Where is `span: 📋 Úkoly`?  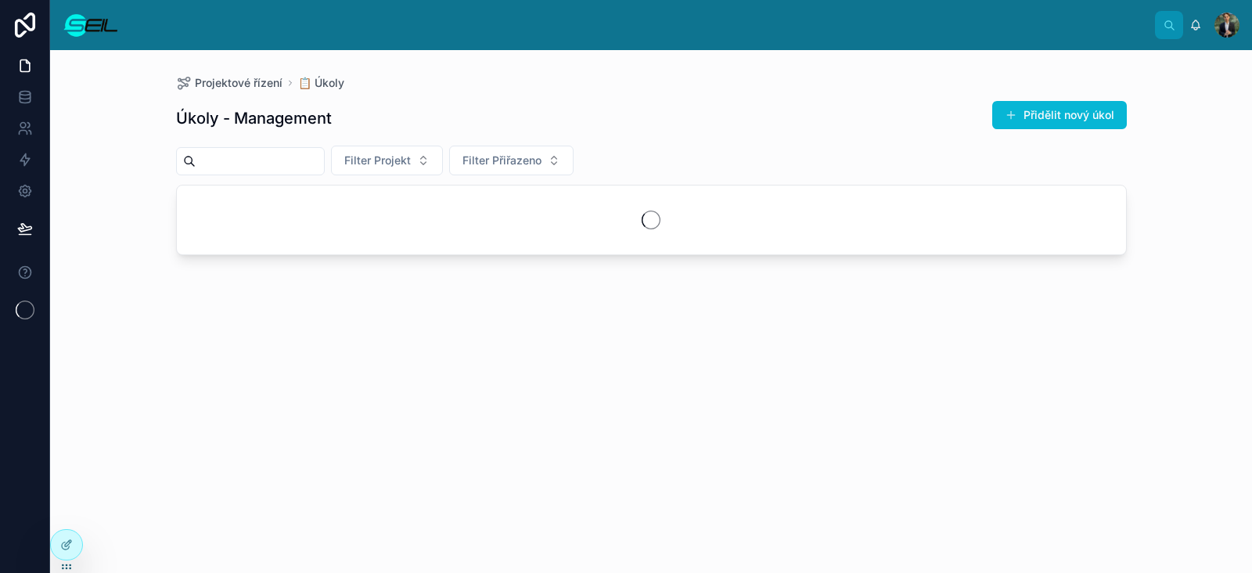
span: 📋 Úkoly is located at coordinates (321, 83).